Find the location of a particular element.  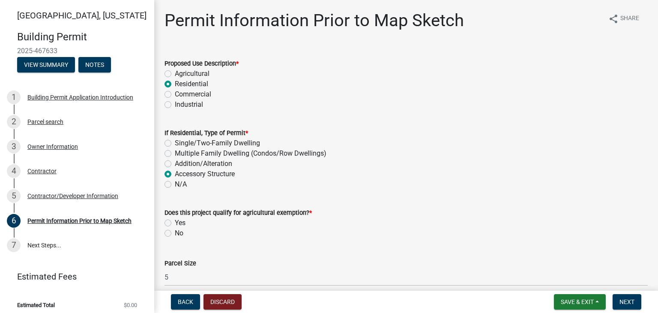

label: Multiple Family Dwelling (Condos/Row Dwellings) is located at coordinates (251, 153).